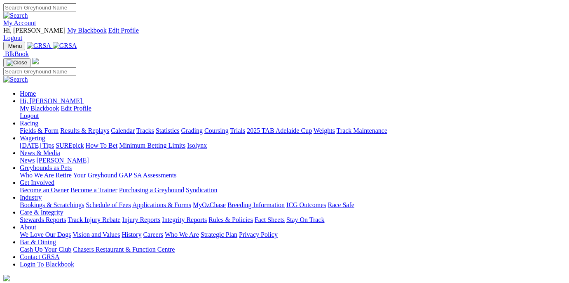 The width and height of the screenshot is (569, 283). I want to click on a: Careers, so click(153, 234).